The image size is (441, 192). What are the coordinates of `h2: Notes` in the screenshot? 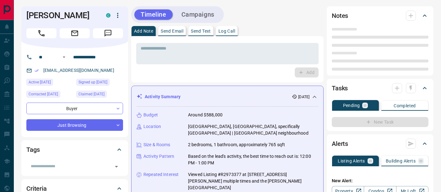 It's located at (340, 16).